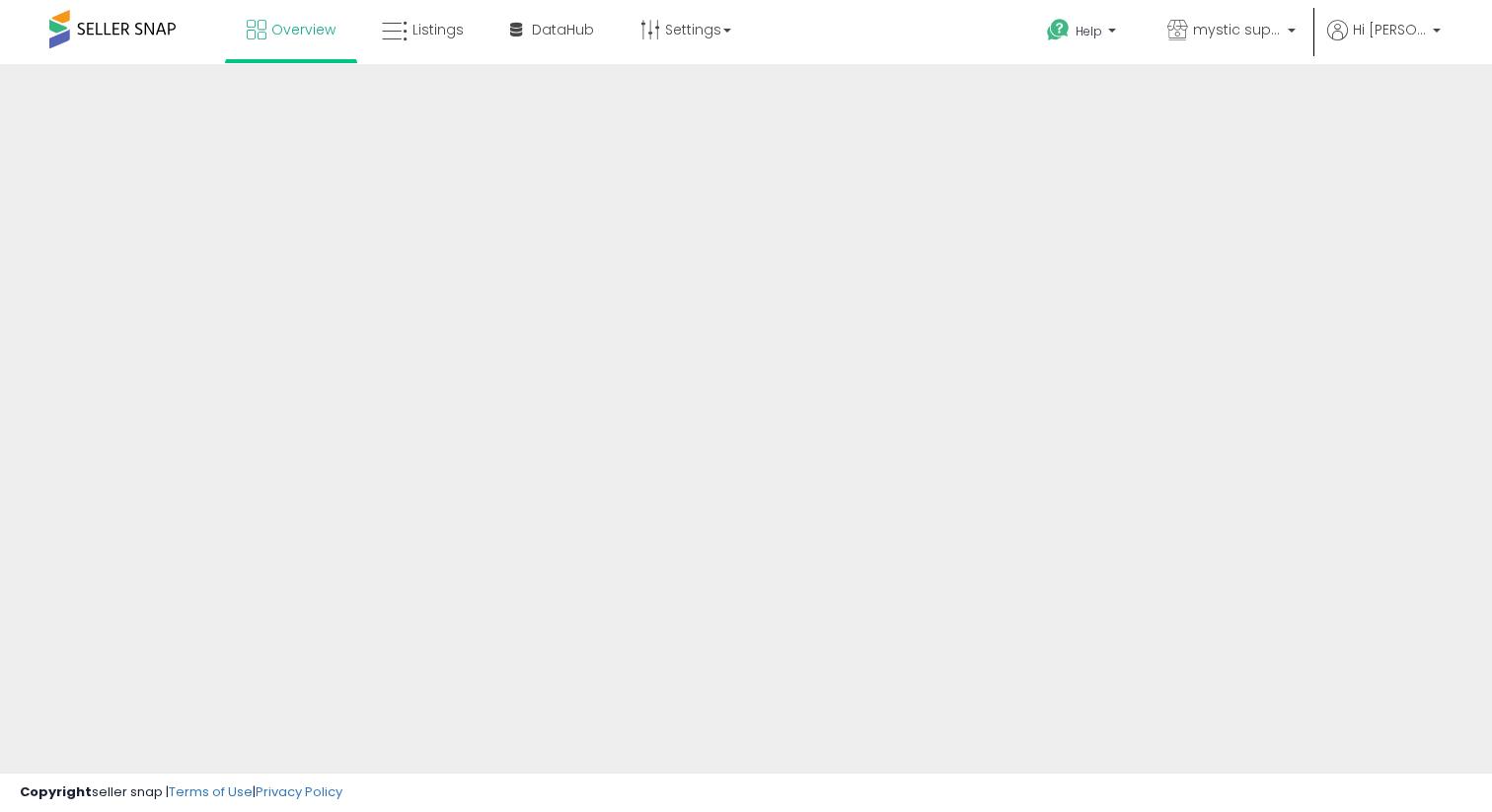 The image size is (1492, 812). What do you see at coordinates (181, 792) in the screenshot?
I see `div: seller snap | |` at bounding box center [181, 792].